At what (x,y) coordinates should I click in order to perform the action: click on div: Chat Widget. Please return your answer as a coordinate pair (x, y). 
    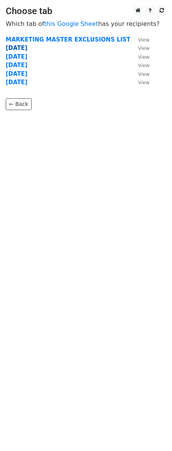
    Looking at the image, I should click on (153, 433).